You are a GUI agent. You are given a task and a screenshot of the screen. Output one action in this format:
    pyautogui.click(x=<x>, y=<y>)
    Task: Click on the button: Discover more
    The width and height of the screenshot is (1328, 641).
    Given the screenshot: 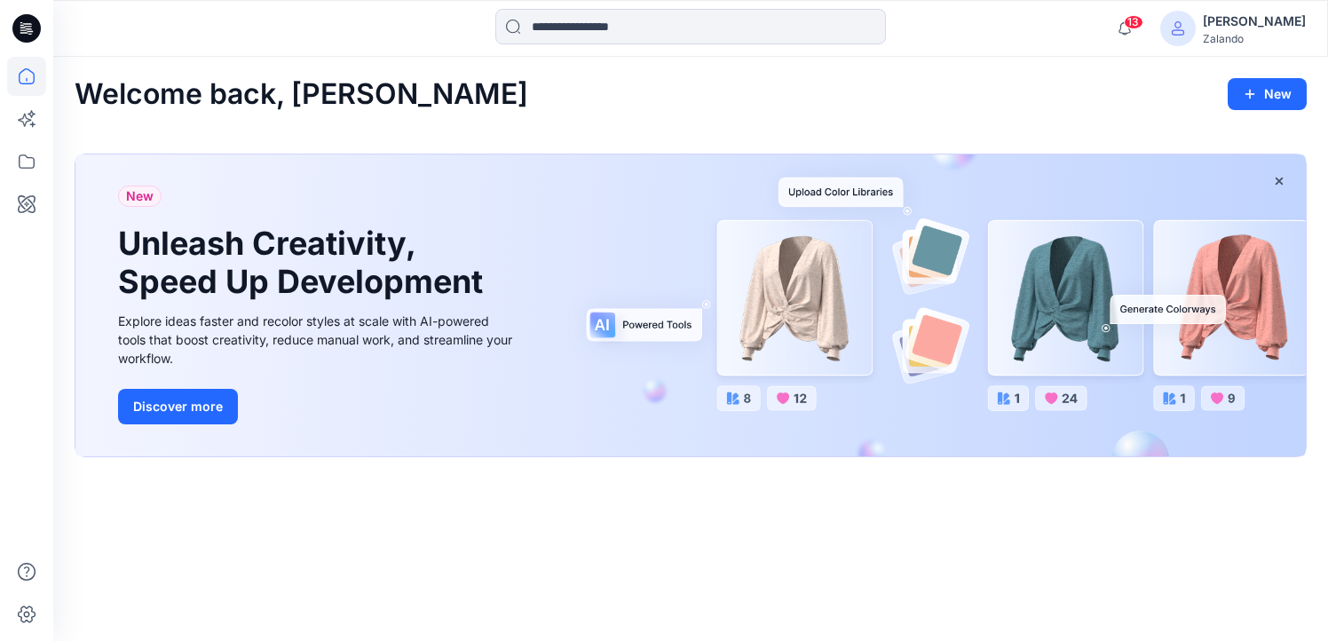 What is the action you would take?
    pyautogui.click(x=178, y=406)
    